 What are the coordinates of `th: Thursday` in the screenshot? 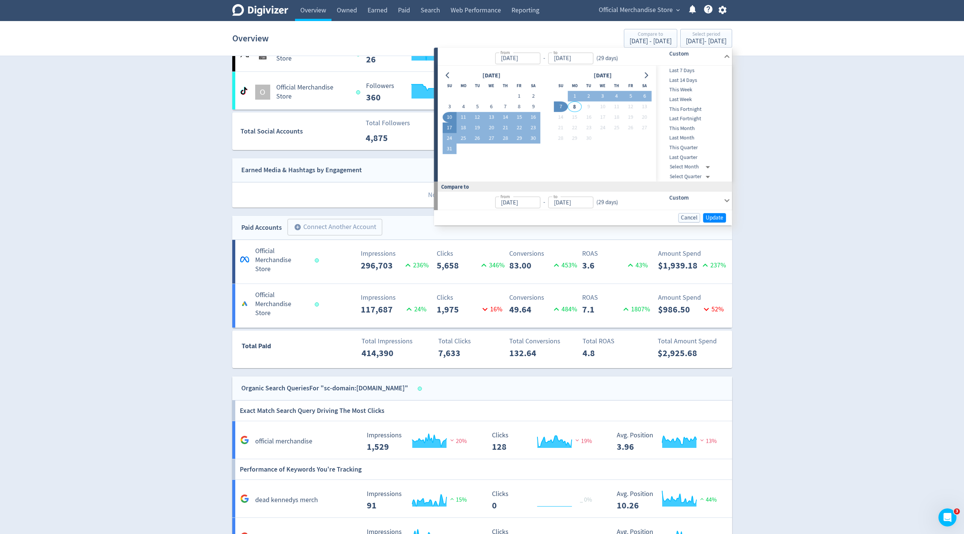 It's located at (505, 86).